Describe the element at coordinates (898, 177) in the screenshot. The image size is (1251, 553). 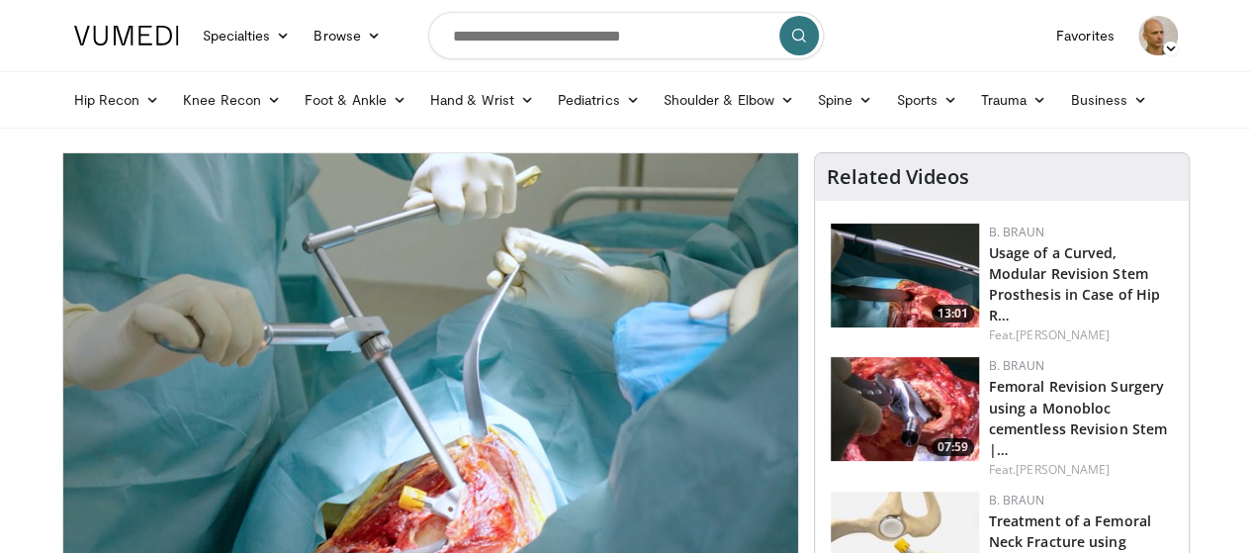
I see `h4: Related Videos` at that location.